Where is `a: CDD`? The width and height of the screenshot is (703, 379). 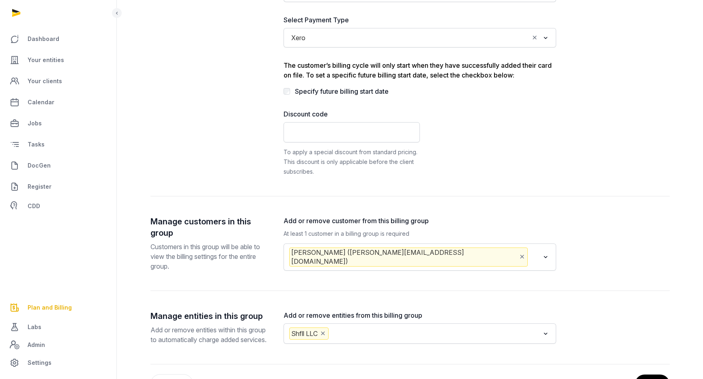 a: CDD is located at coordinates (58, 206).